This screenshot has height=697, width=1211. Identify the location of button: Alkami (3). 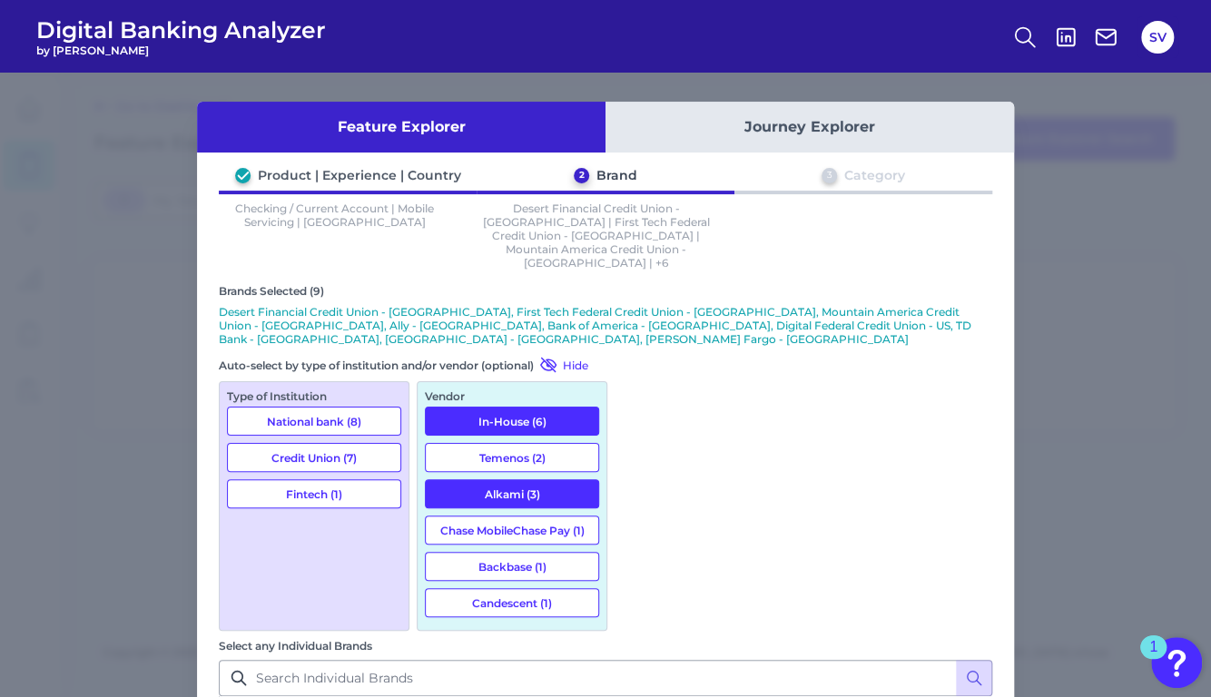
(512, 494).